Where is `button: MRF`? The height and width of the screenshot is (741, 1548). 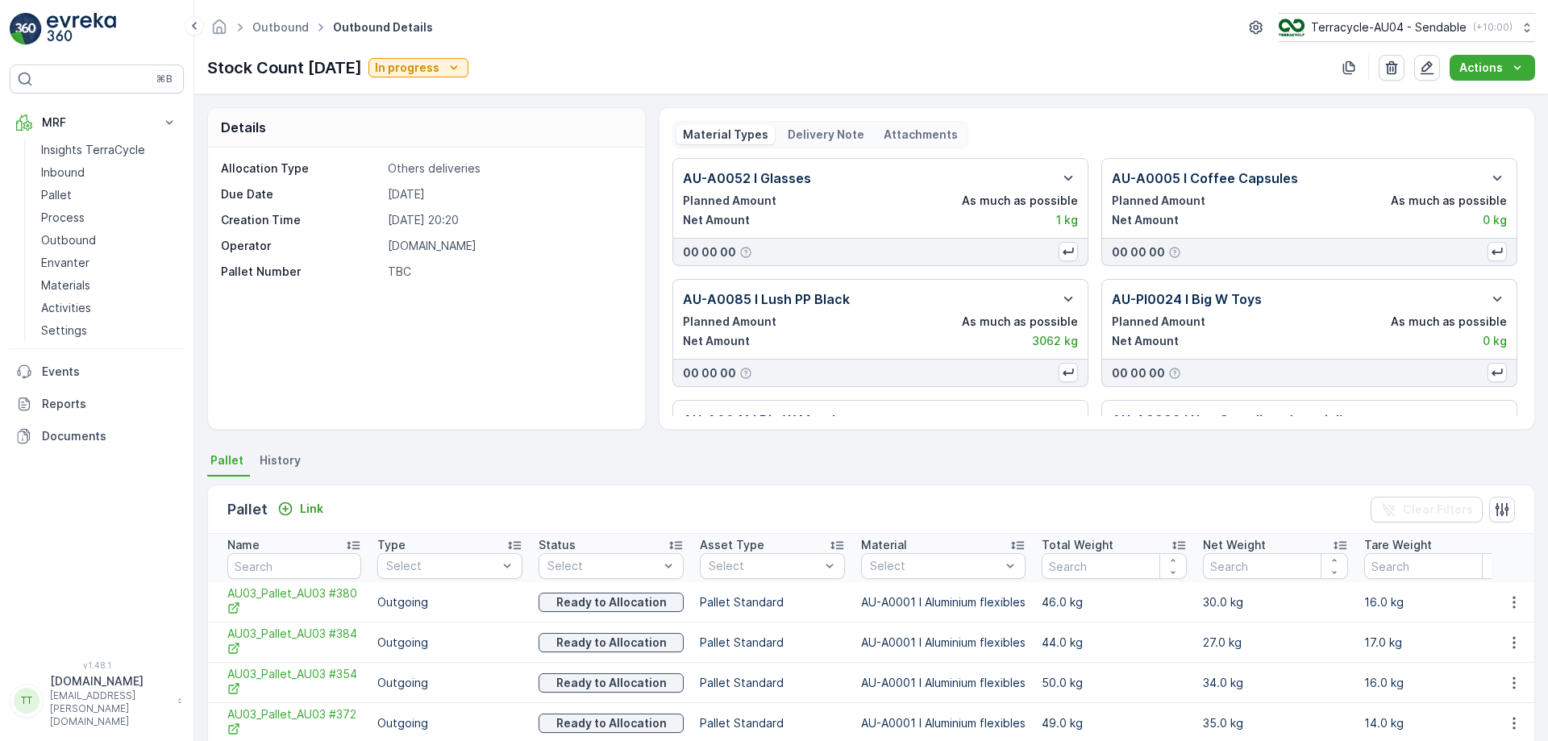 button: MRF is located at coordinates (97, 123).